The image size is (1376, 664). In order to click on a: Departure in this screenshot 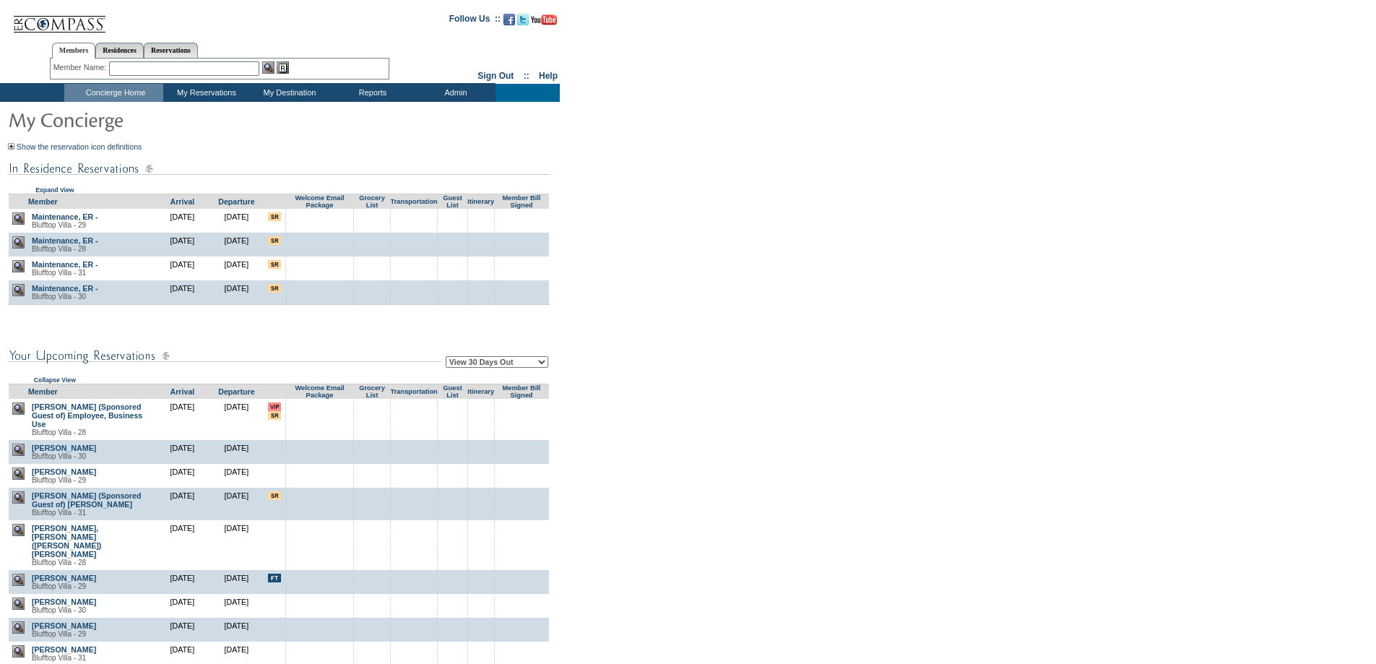, I will do `click(236, 202)`.